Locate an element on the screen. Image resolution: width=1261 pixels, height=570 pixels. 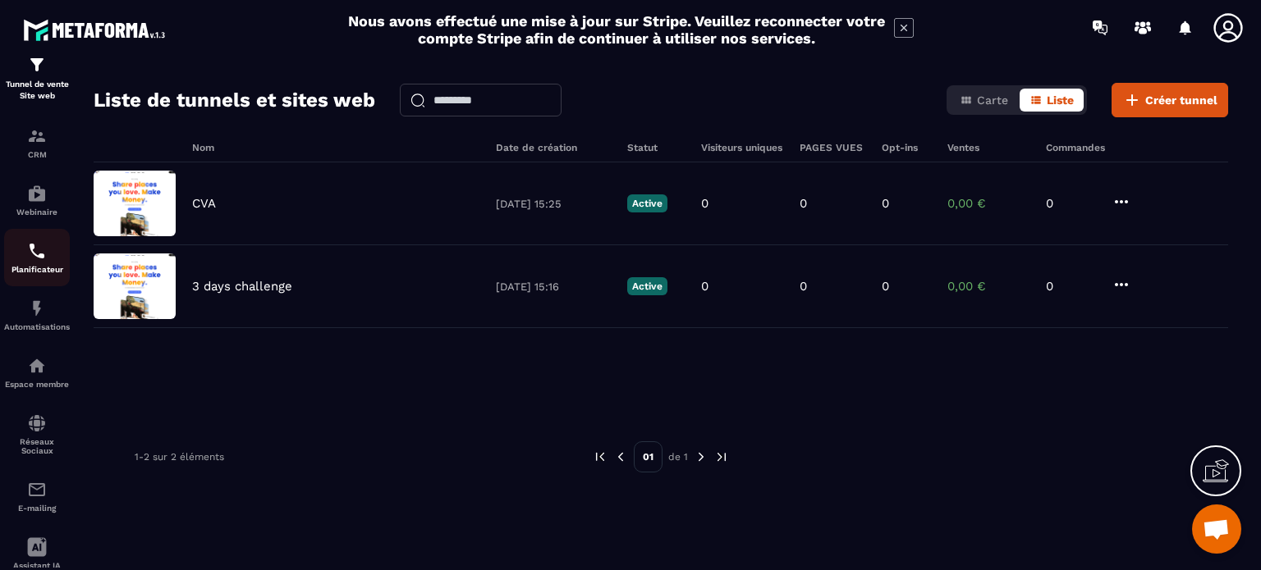
p: Espace membre is located at coordinates (37, 384).